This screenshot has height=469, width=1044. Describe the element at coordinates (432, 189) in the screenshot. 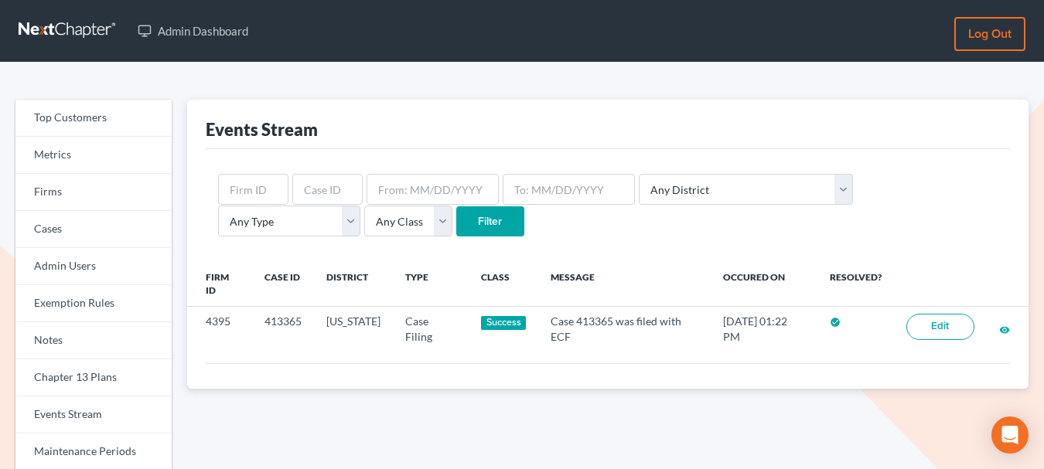

I see `input: From: MM/DD/YYYY` at that location.